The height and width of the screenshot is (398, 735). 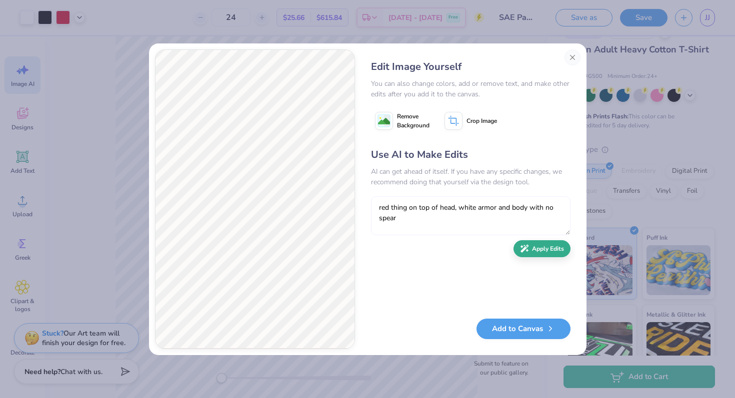 What do you see at coordinates (471, 121) in the screenshot?
I see `button: Crop Image` at bounding box center [471, 121].